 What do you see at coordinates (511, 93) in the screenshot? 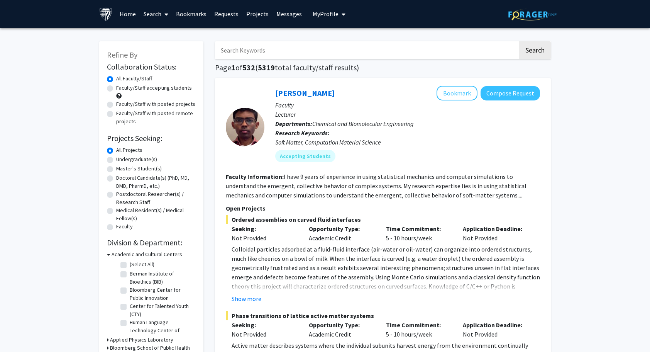
I see `button: Compose Request to John Edison` at bounding box center [511, 93].